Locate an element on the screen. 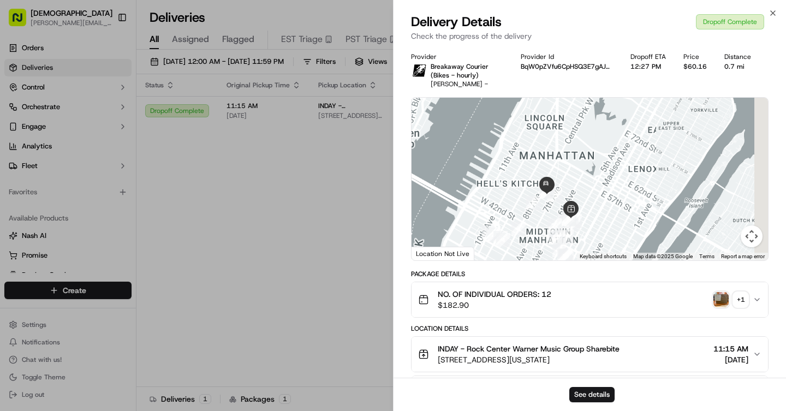  div: 8 is located at coordinates (573, 224).